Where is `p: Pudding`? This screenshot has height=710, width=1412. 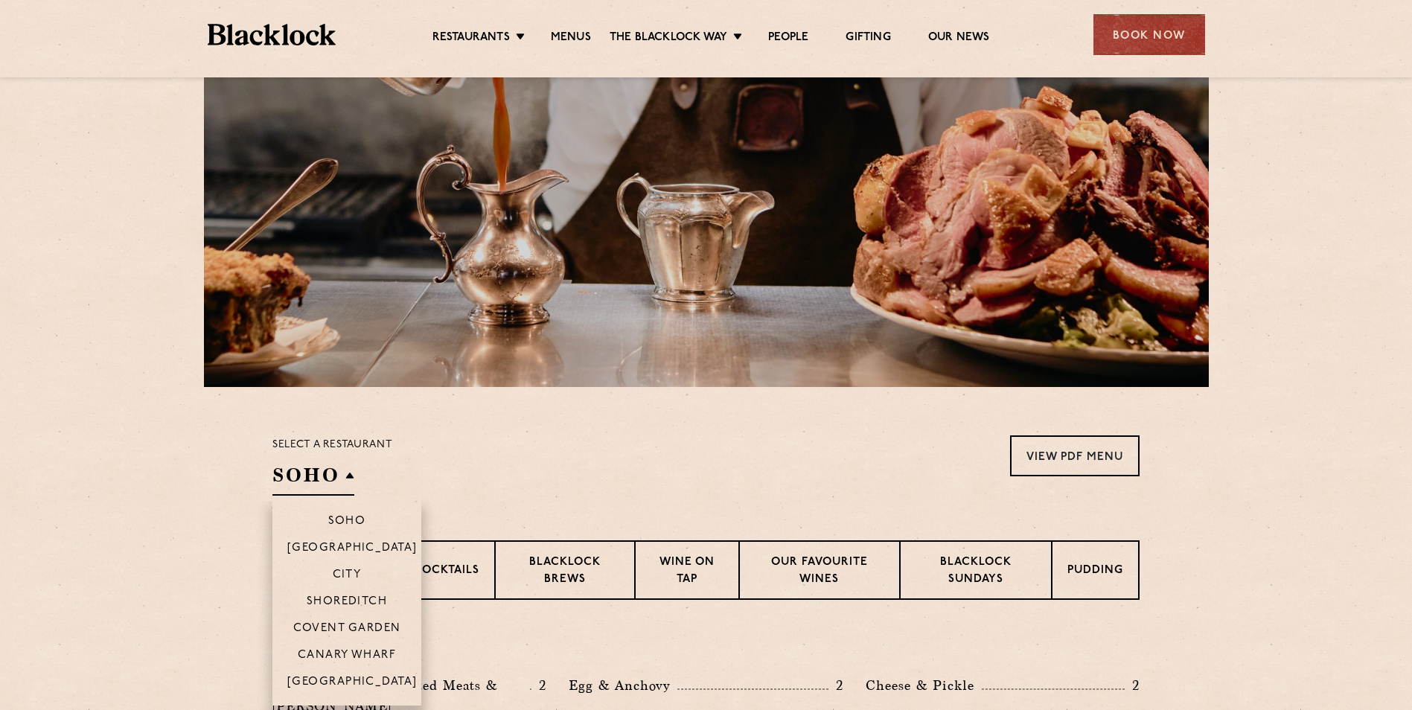 p: Pudding is located at coordinates (1095, 572).